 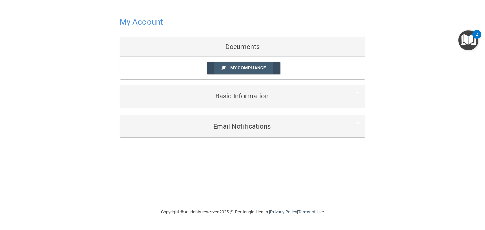 I want to click on div: Documents, so click(x=243, y=47).